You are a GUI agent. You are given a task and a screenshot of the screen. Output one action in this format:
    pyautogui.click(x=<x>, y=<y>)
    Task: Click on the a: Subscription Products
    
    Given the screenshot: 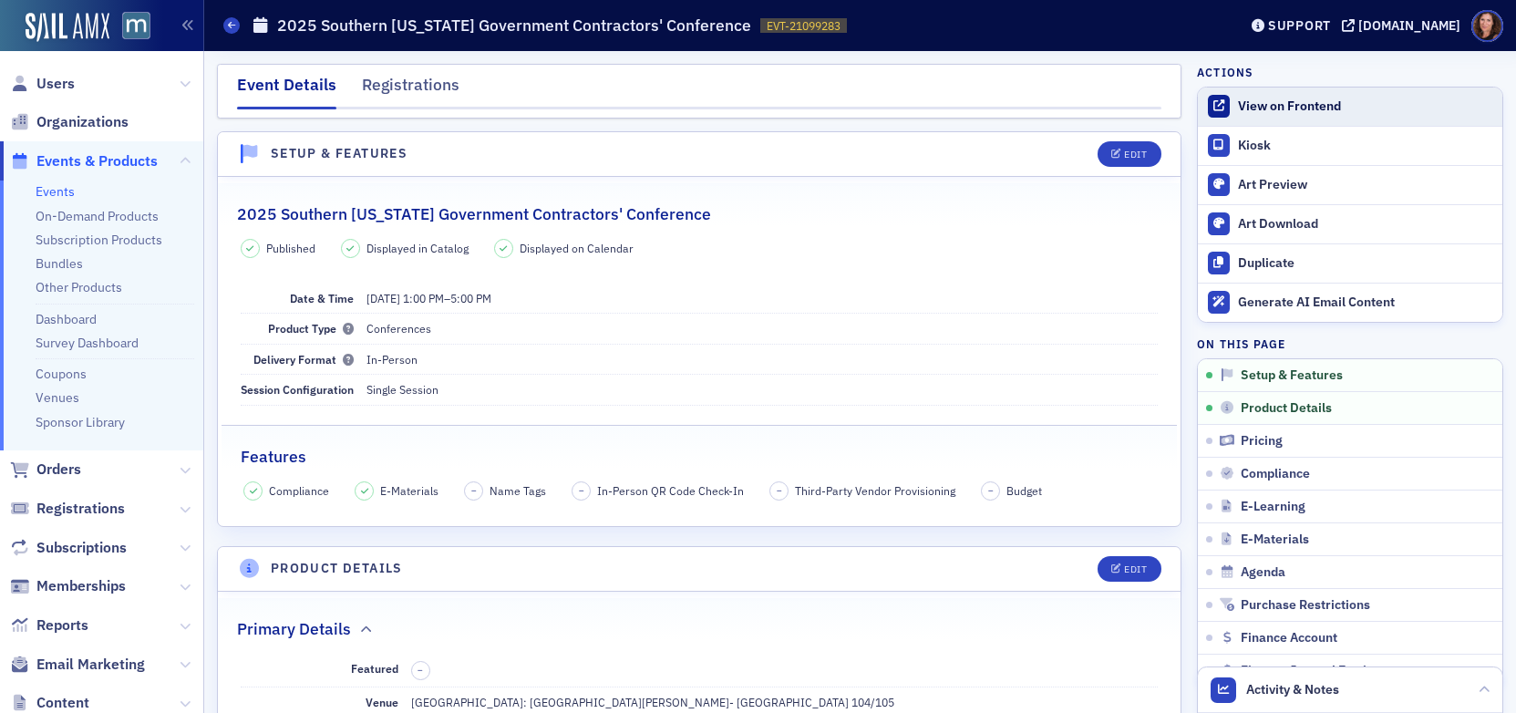 What is the action you would take?
    pyautogui.click(x=98, y=240)
    